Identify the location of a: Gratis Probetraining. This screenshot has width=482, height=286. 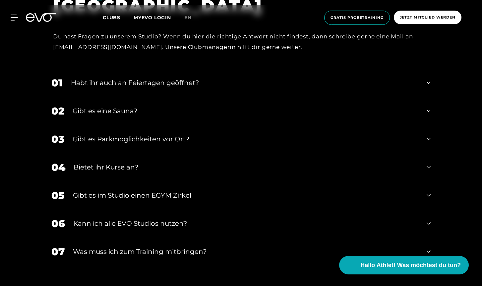
(357, 18).